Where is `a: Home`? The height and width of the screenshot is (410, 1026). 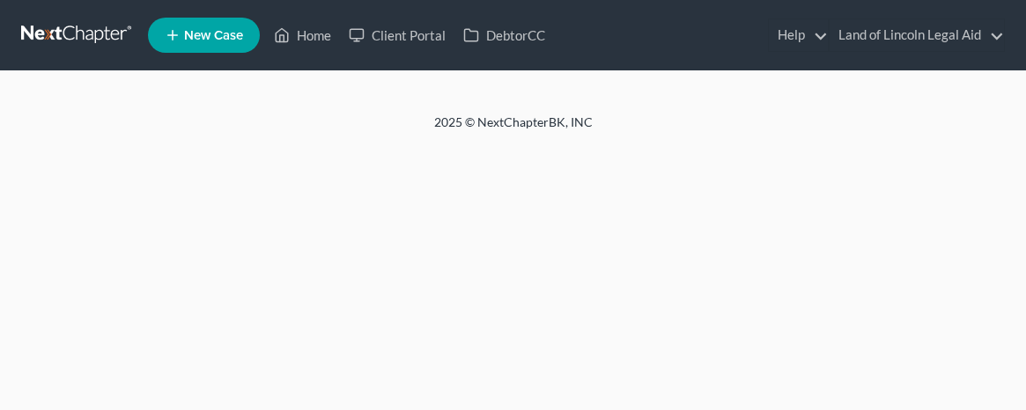
a: Home is located at coordinates (302, 35).